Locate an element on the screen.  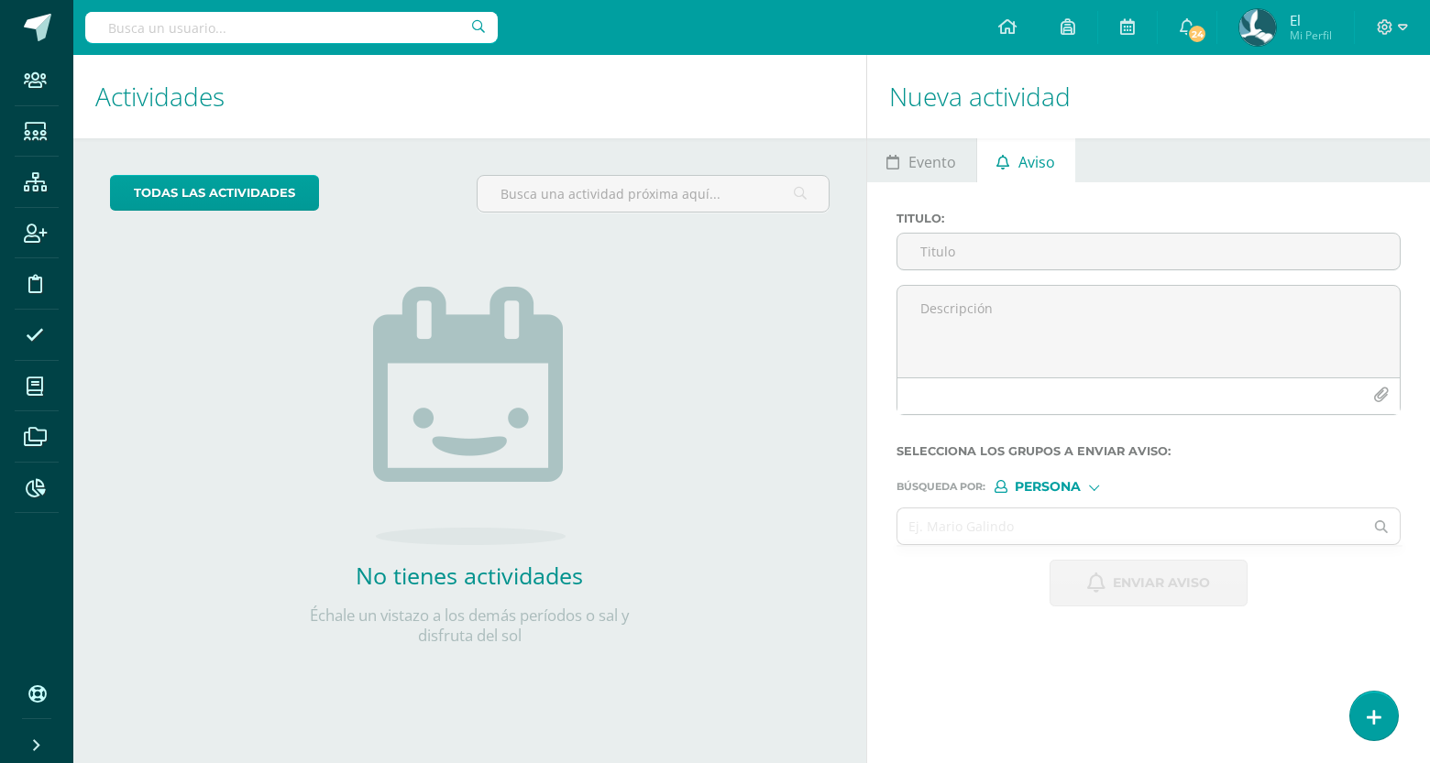
img: no_activities.png is located at coordinates (469, 416).